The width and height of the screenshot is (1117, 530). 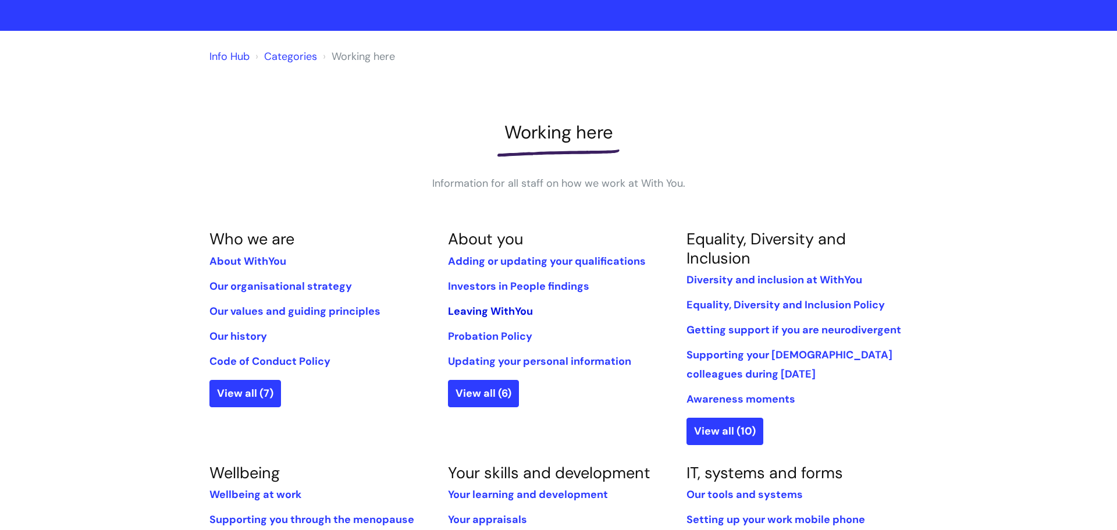 I want to click on a: About WithYou, so click(x=248, y=261).